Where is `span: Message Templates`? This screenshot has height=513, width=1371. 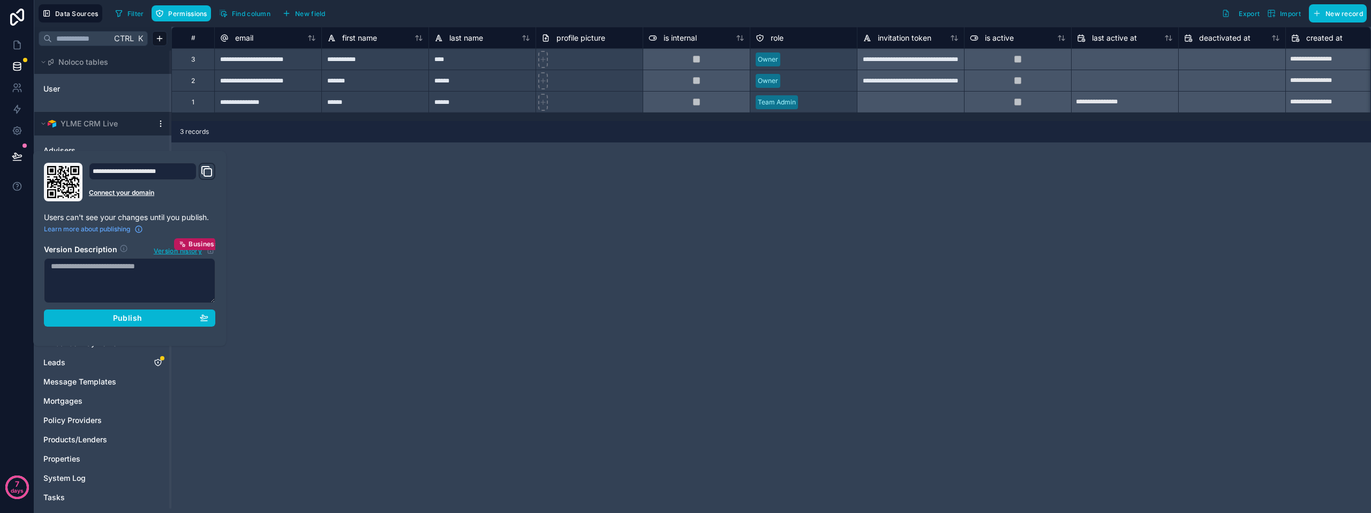 span: Message Templates is located at coordinates (80, 382).